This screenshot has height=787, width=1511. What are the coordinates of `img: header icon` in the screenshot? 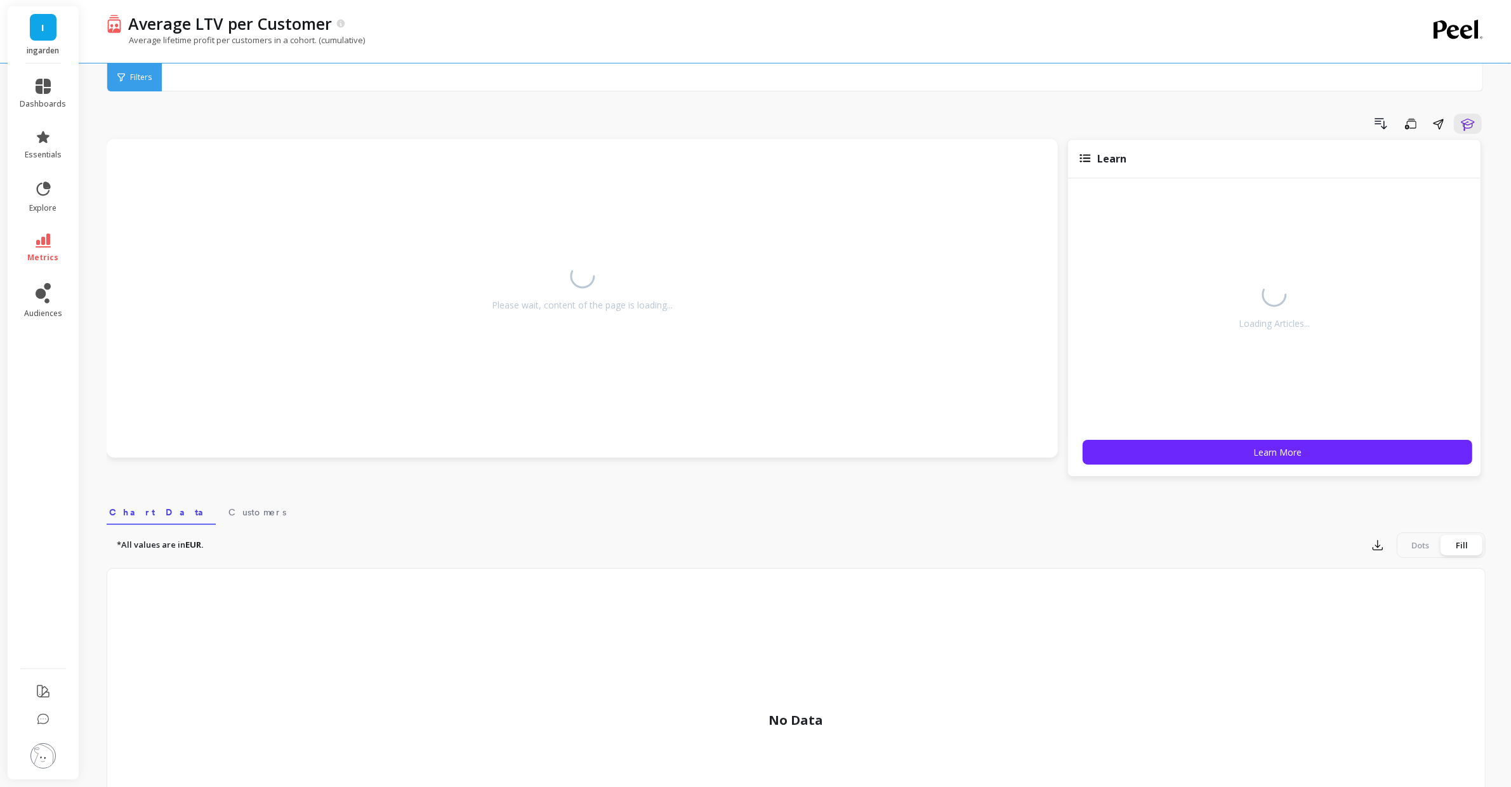 It's located at (114, 23).